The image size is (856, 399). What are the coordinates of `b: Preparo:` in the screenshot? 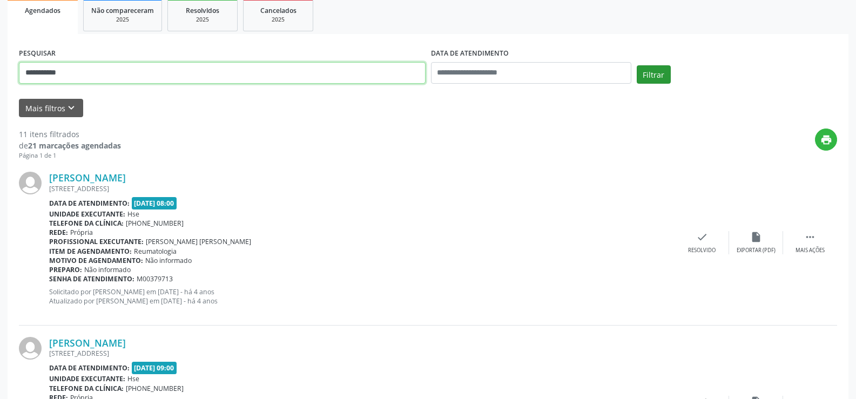 It's located at (65, 270).